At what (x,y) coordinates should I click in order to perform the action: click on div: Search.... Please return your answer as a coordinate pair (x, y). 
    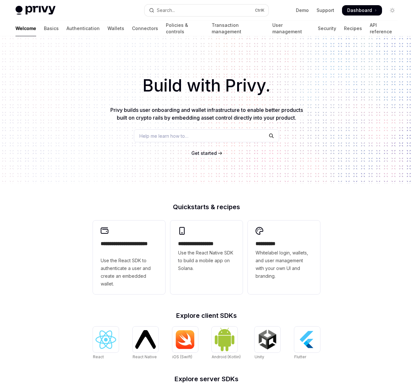
    Looking at the image, I should click on (166, 10).